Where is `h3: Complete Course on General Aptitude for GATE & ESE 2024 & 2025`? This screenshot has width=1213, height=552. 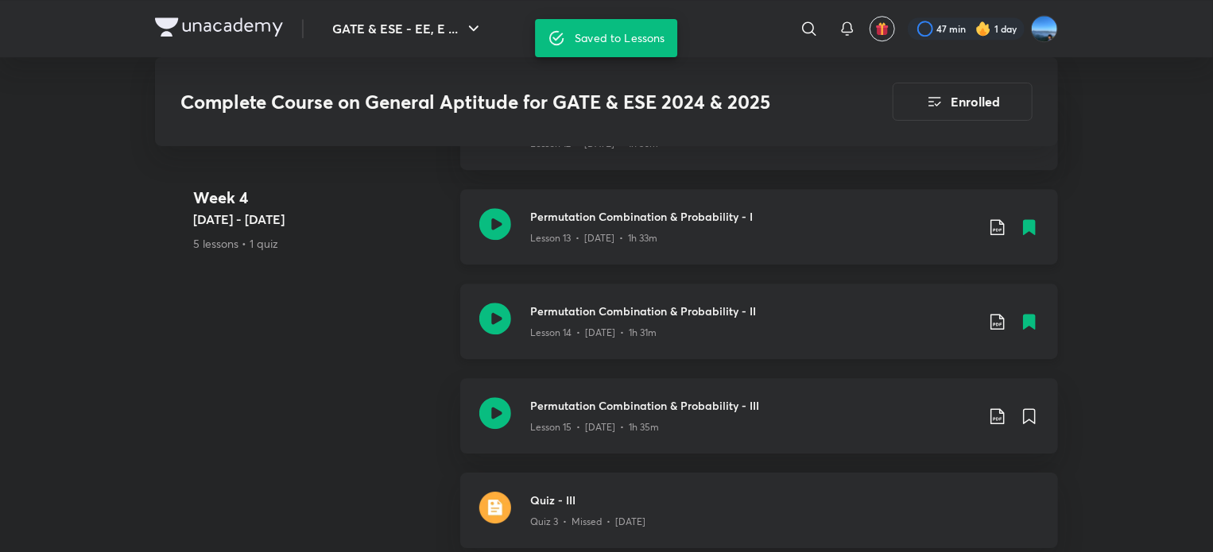 h3: Complete Course on General Aptitude for GATE & ESE 2024 & 2025 is located at coordinates (491, 102).